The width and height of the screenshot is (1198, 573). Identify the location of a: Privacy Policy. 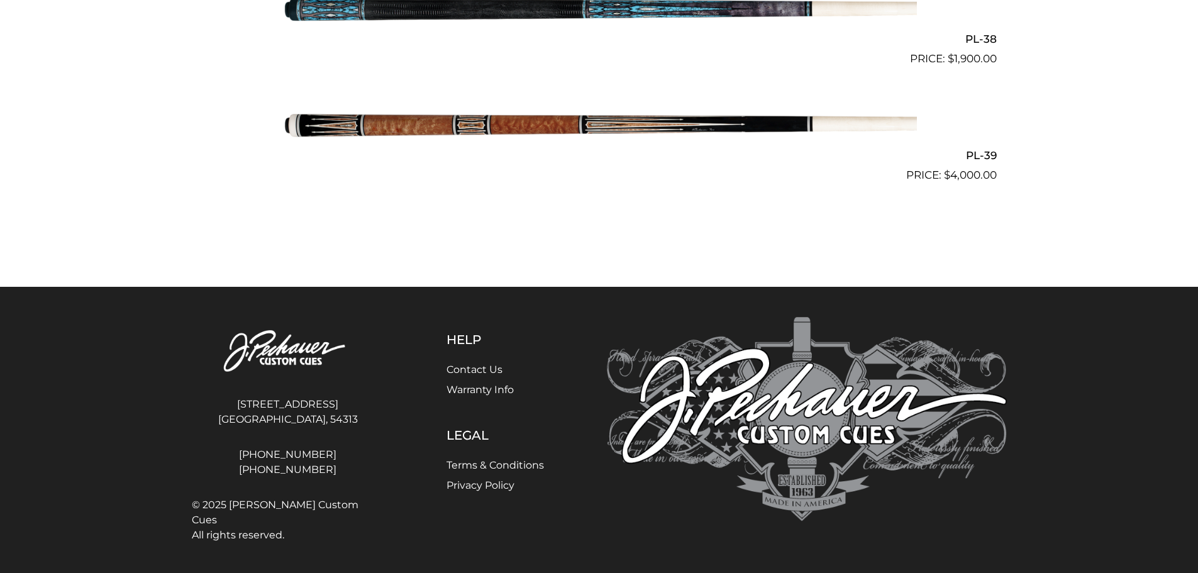
(480, 485).